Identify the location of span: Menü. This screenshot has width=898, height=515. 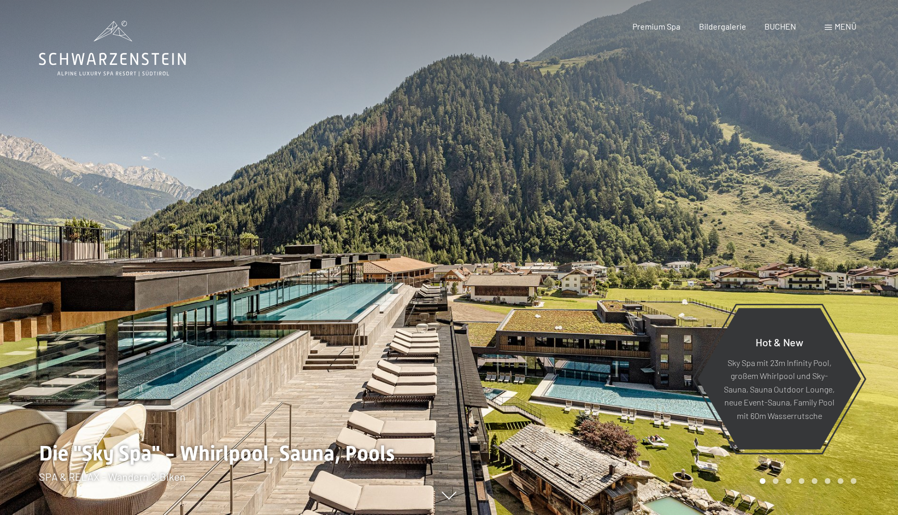
(845, 26).